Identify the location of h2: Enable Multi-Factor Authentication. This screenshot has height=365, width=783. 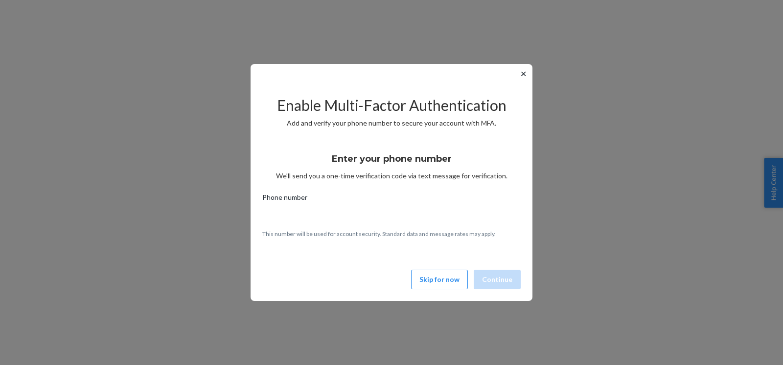
(391, 105).